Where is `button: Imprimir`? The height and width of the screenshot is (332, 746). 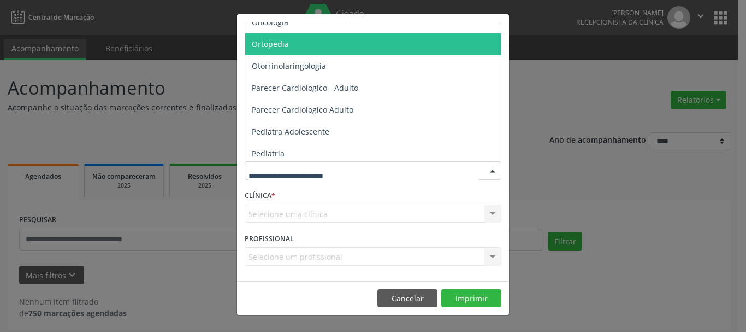 button: Imprimir is located at coordinates (471, 298).